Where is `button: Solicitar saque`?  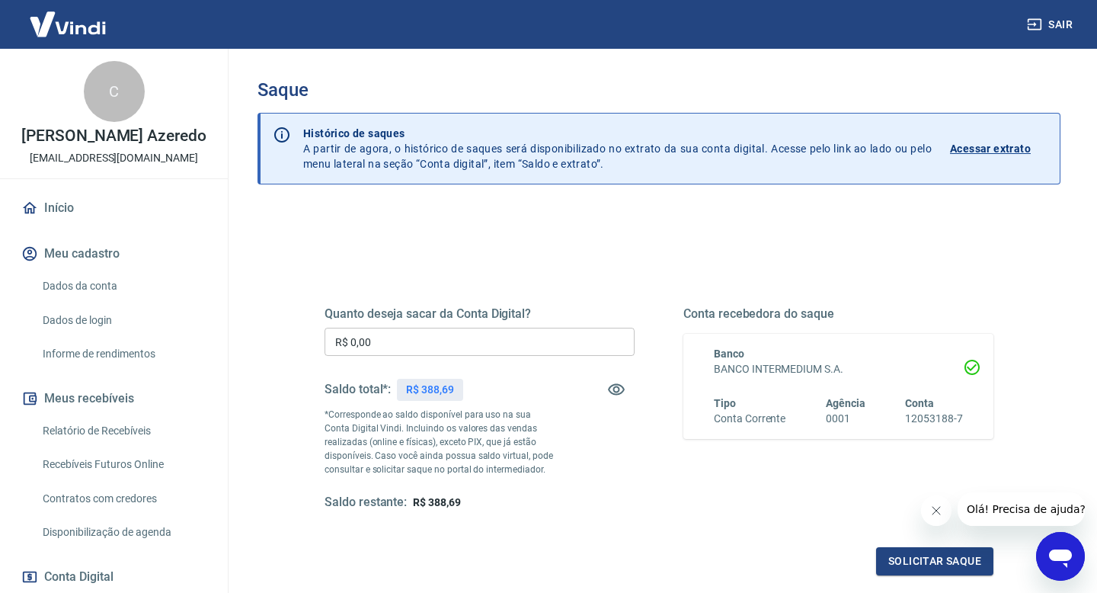 button: Solicitar saque is located at coordinates (935, 561).